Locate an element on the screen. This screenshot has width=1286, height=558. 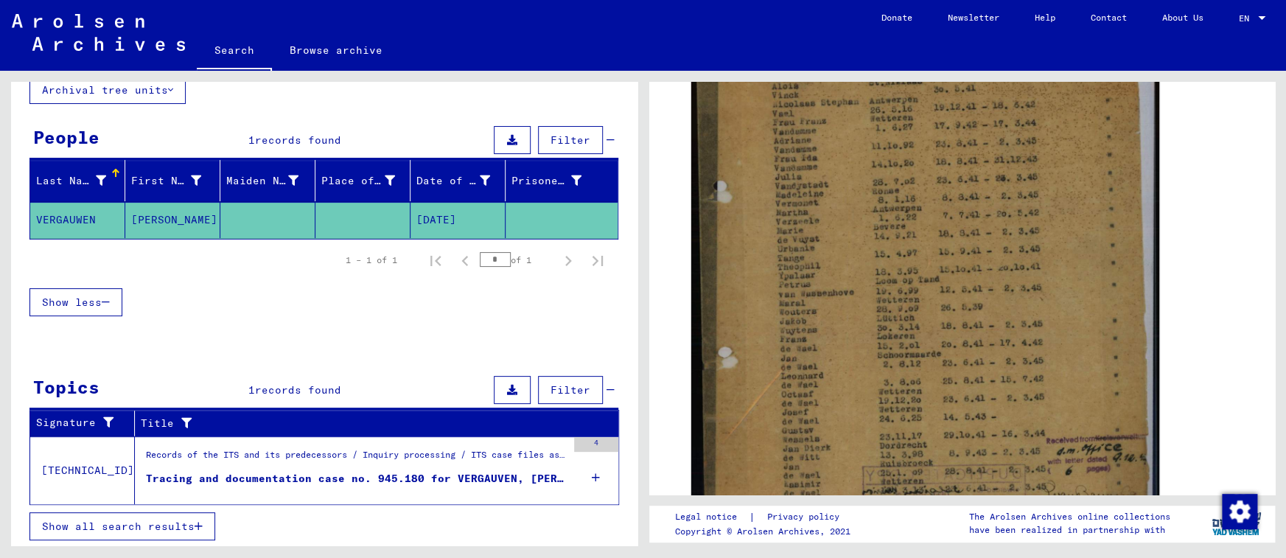
button: Show all search results is located at coordinates (122, 526).